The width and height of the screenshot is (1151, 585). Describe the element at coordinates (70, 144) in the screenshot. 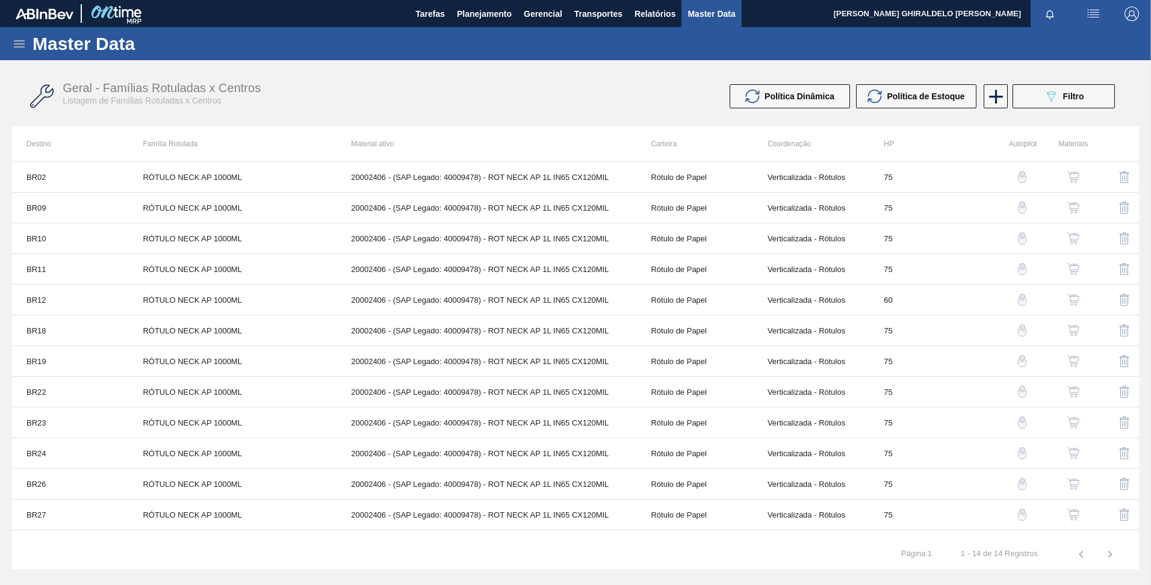

I see `th: Destino` at that location.